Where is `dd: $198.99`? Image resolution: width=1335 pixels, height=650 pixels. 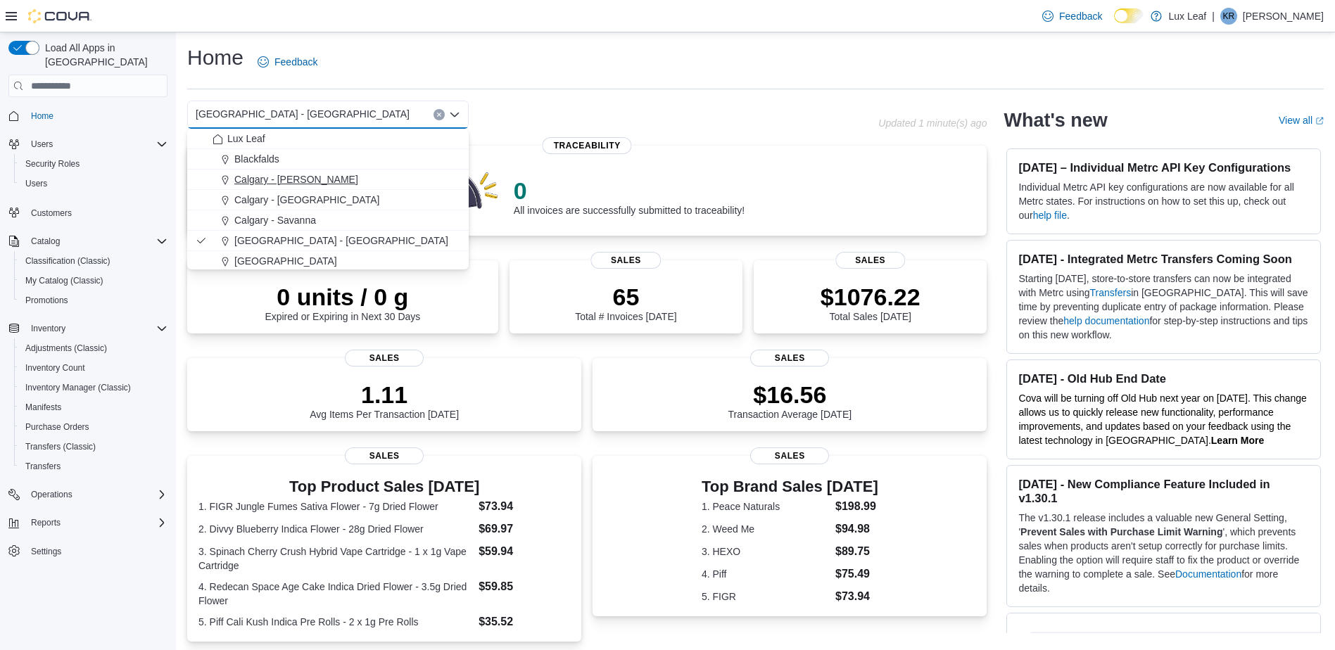 dd: $198.99 is located at coordinates (856, 507).